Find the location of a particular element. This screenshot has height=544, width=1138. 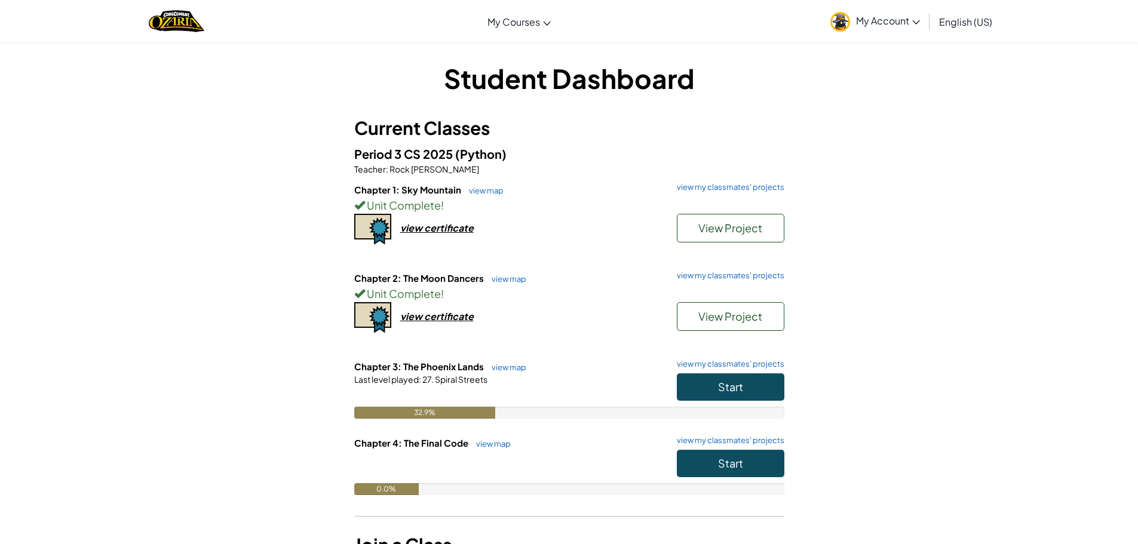

h1: Student Dashboard is located at coordinates (569, 78).